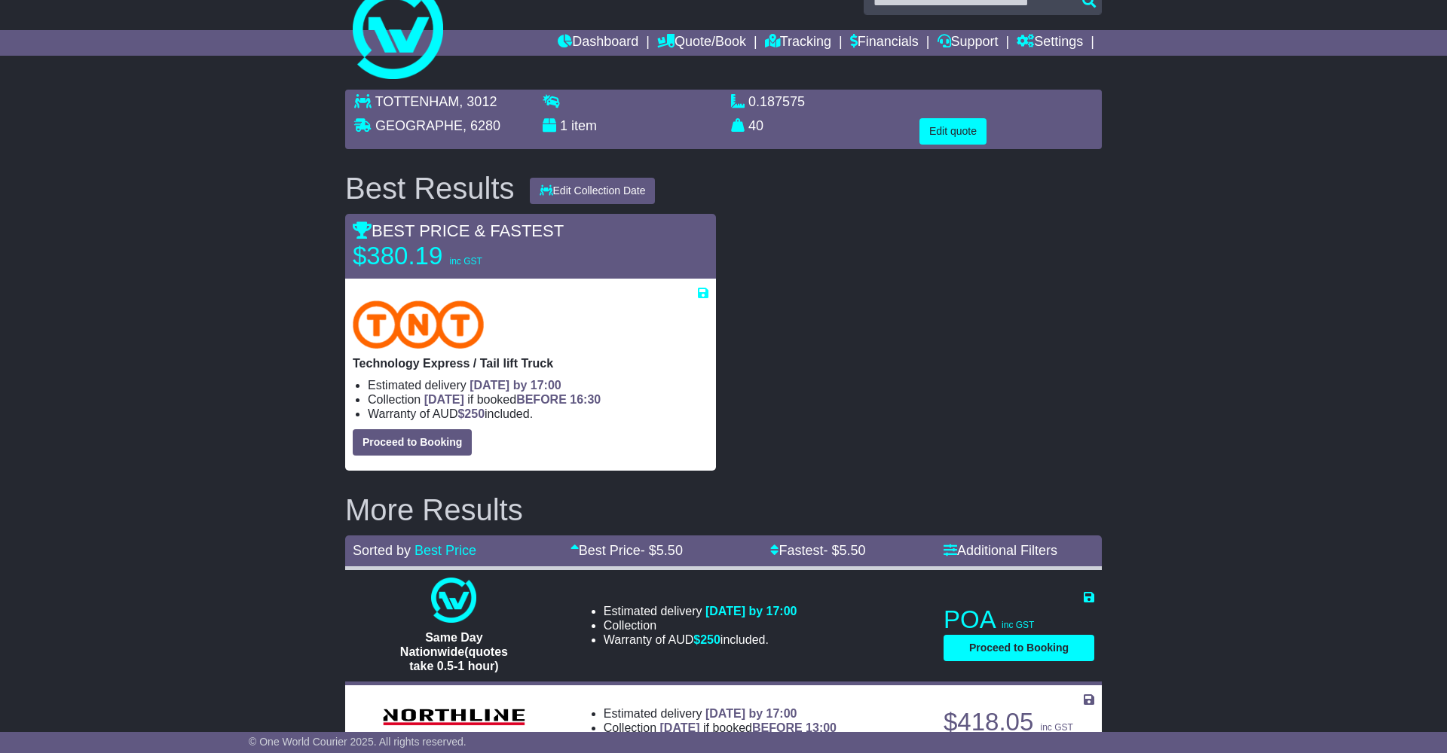  Describe the element at coordinates (454, 717) in the screenshot. I see `img: Northline Distribution: GENERAL` at that location.